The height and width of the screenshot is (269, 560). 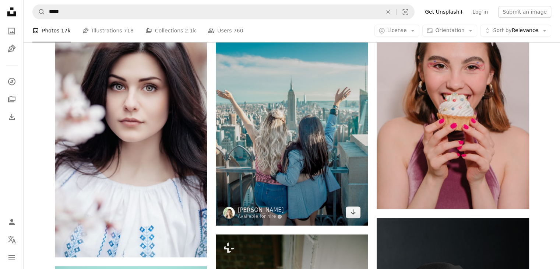 What do you see at coordinates (388, 12) in the screenshot?
I see `button: Clear` at bounding box center [388, 12].